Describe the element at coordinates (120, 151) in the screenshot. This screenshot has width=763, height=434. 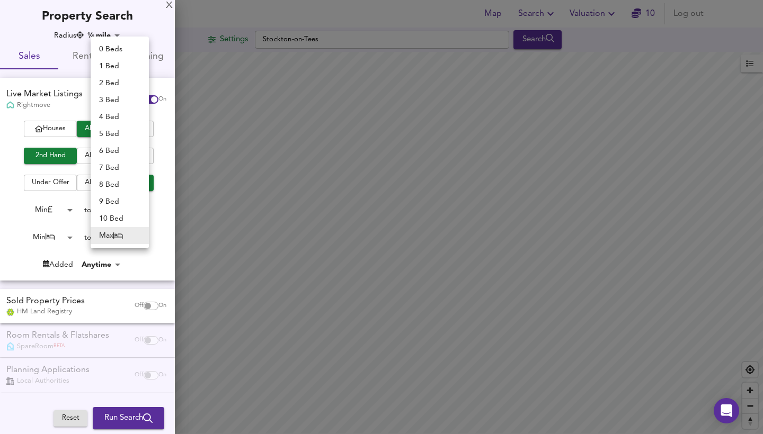
I see `li: 6 Bed` at that location.